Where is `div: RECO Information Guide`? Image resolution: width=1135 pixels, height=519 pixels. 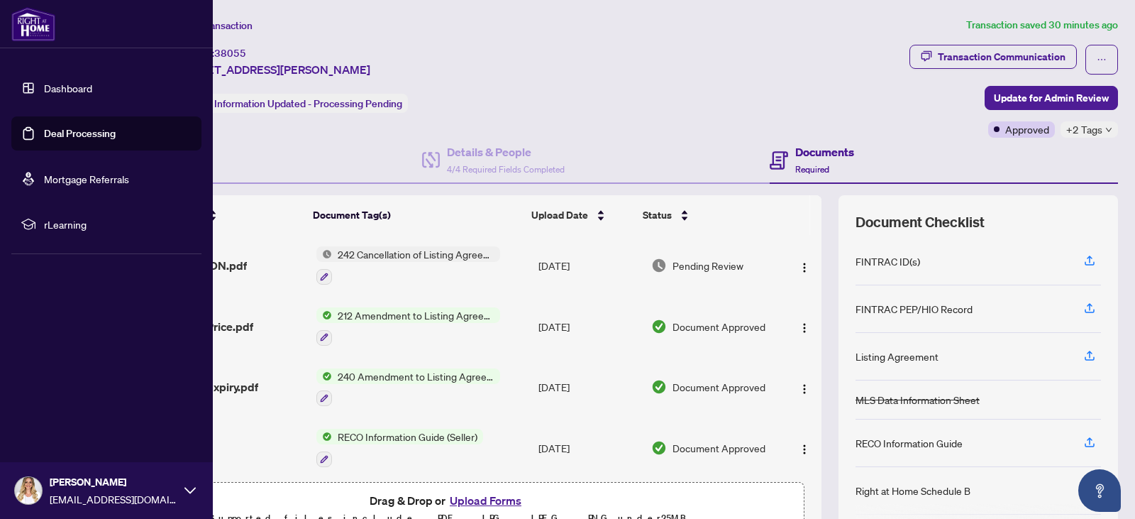
div: RECO Information Guide is located at coordinates (909, 443).